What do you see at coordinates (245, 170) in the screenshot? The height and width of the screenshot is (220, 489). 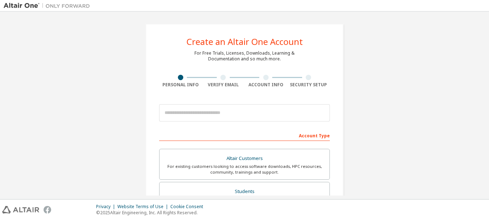 I see `div: For existing customers looking to access software downloads, HPC resources, community, trainings ...` at bounding box center [245, 170].